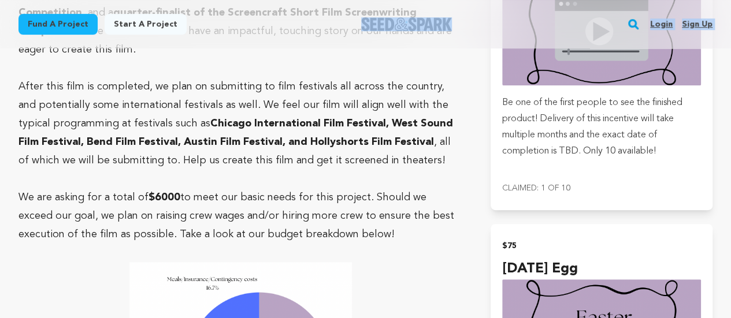 The height and width of the screenshot is (318, 731). What do you see at coordinates (58, 24) in the screenshot?
I see `a: Fund a project` at bounding box center [58, 24].